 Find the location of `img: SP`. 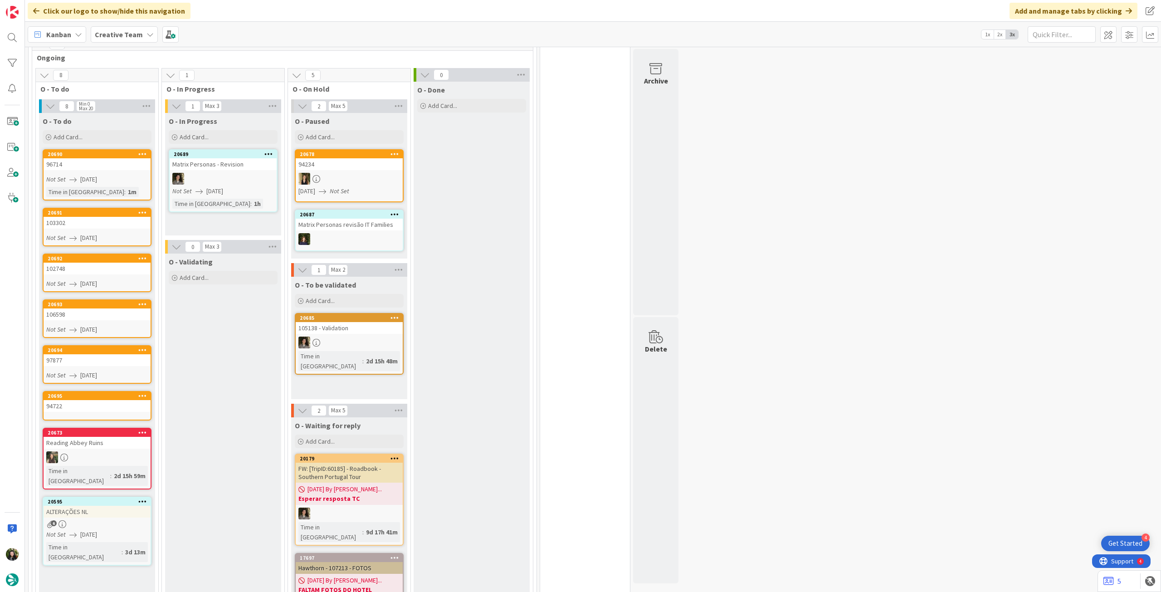

img: SP is located at coordinates (304, 179).